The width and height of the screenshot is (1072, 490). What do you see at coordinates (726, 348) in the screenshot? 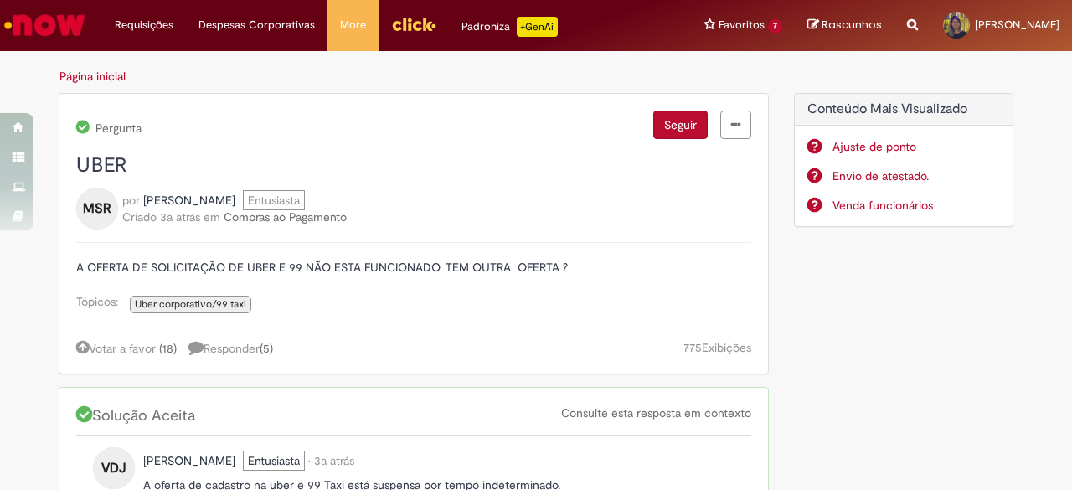
I see `span: Exibições` at bounding box center [726, 348].